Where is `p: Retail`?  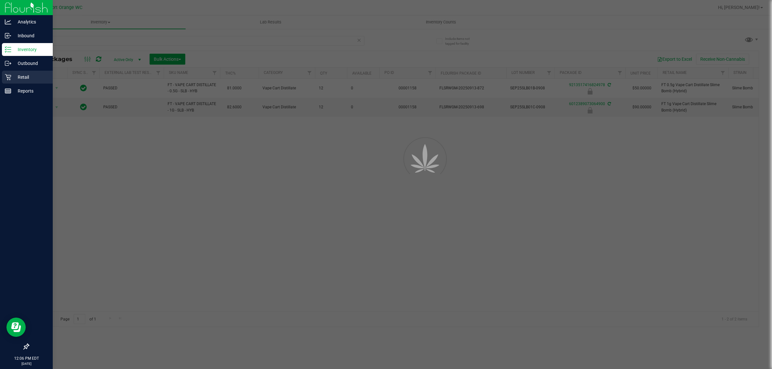
p: Retail is located at coordinates (31, 77).